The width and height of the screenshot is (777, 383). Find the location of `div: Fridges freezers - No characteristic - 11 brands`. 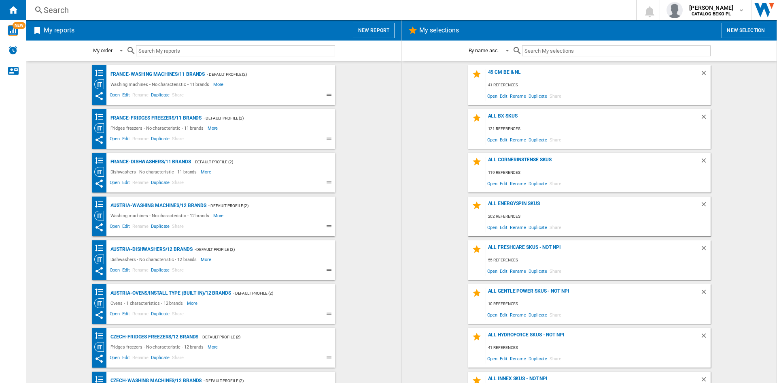

div: Fridges freezers - No characteristic - 11 brands is located at coordinates (158, 128).